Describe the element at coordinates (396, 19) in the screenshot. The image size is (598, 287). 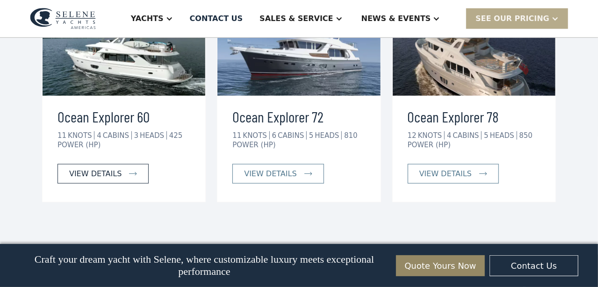
I see `div: News & EVENTS` at that location.